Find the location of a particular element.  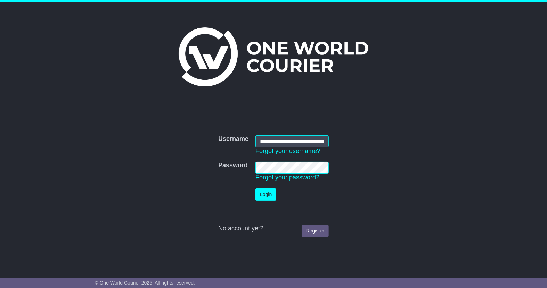

img: One World is located at coordinates (273, 57).